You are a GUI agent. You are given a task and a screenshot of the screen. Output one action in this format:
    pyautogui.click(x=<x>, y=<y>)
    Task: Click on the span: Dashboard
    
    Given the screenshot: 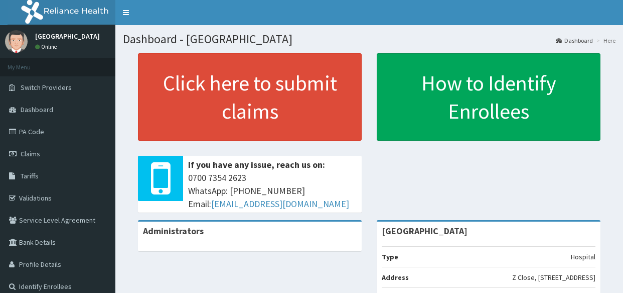 What is the action you would take?
    pyautogui.click(x=37, y=109)
    